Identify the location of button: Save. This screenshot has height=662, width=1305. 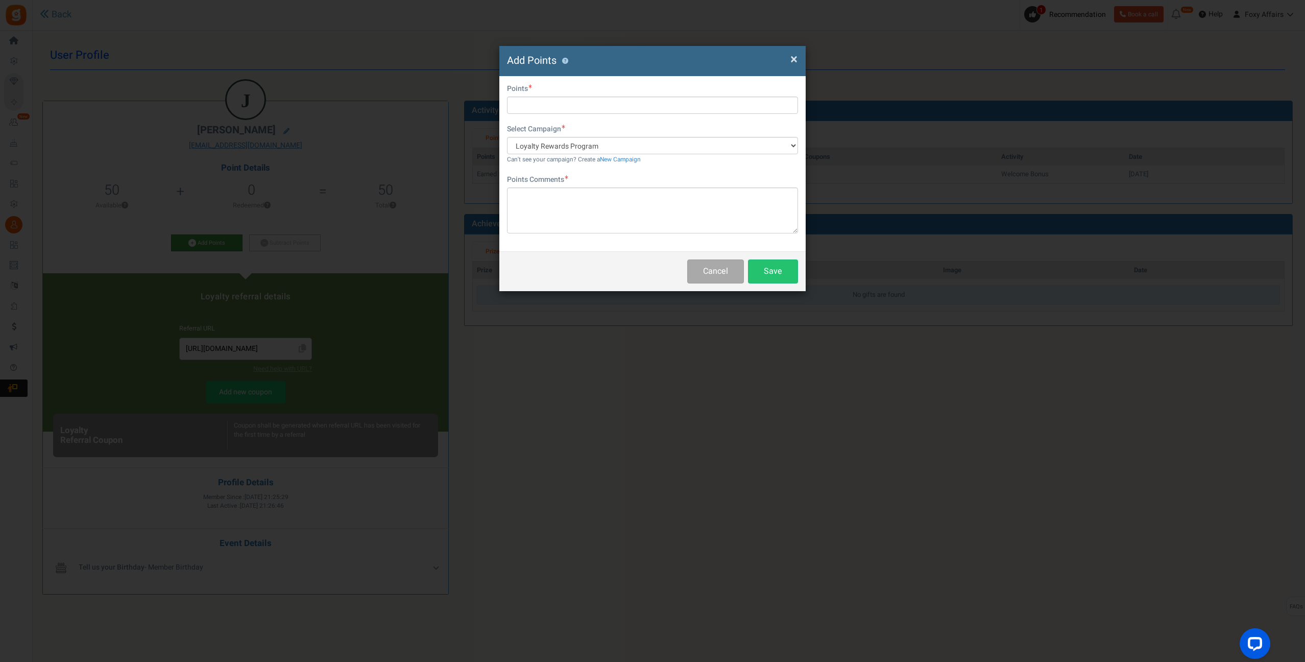
(773, 271).